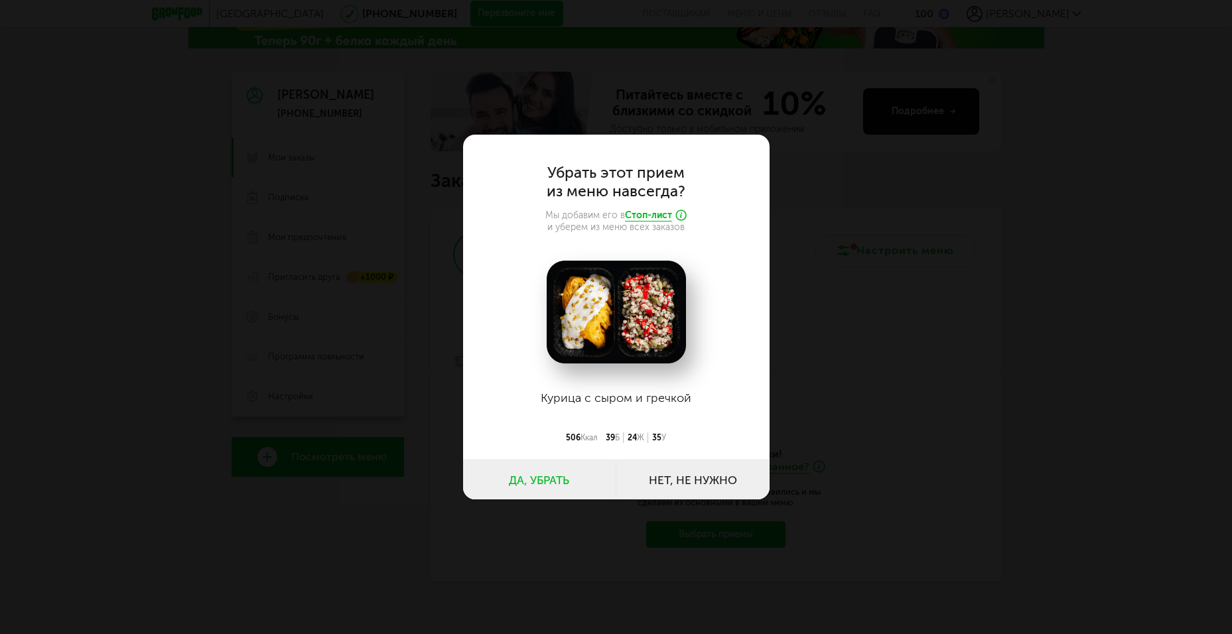 The width and height of the screenshot is (1232, 634). Describe the element at coordinates (582, 438) in the screenshot. I see `div: 506` at that location.